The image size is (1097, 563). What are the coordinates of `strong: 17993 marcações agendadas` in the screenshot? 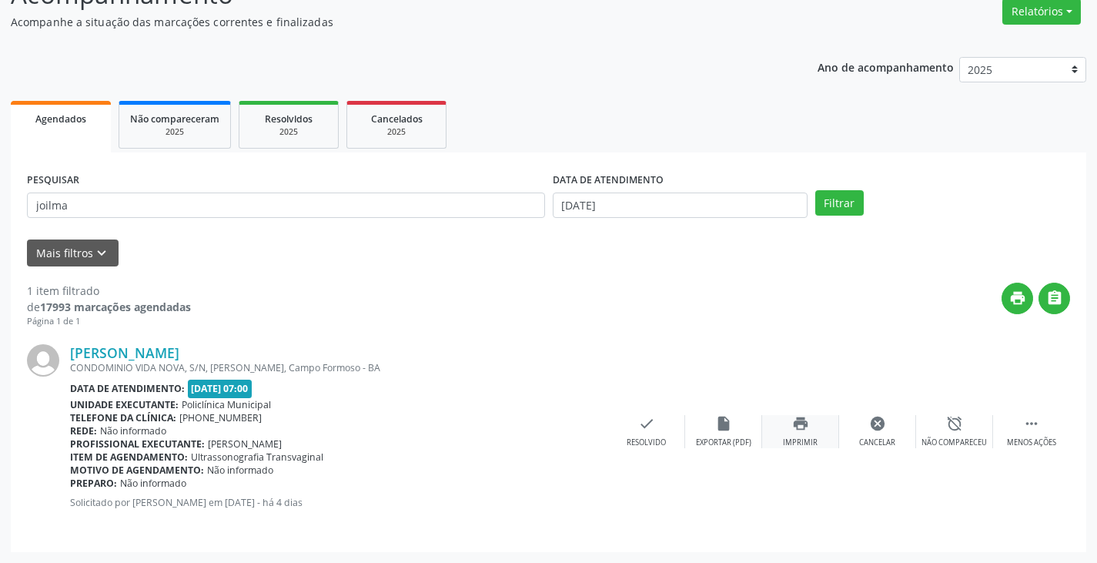 It's located at (115, 306).